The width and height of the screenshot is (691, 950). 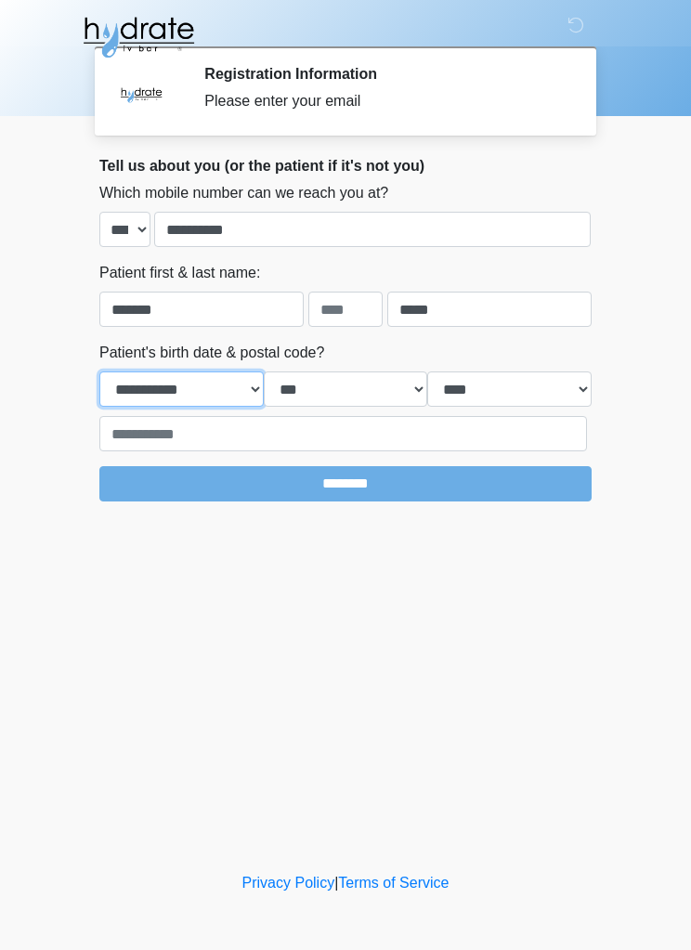 What do you see at coordinates (179, 273) in the screenshot?
I see `label: Patient first & last name:` at bounding box center [179, 273].